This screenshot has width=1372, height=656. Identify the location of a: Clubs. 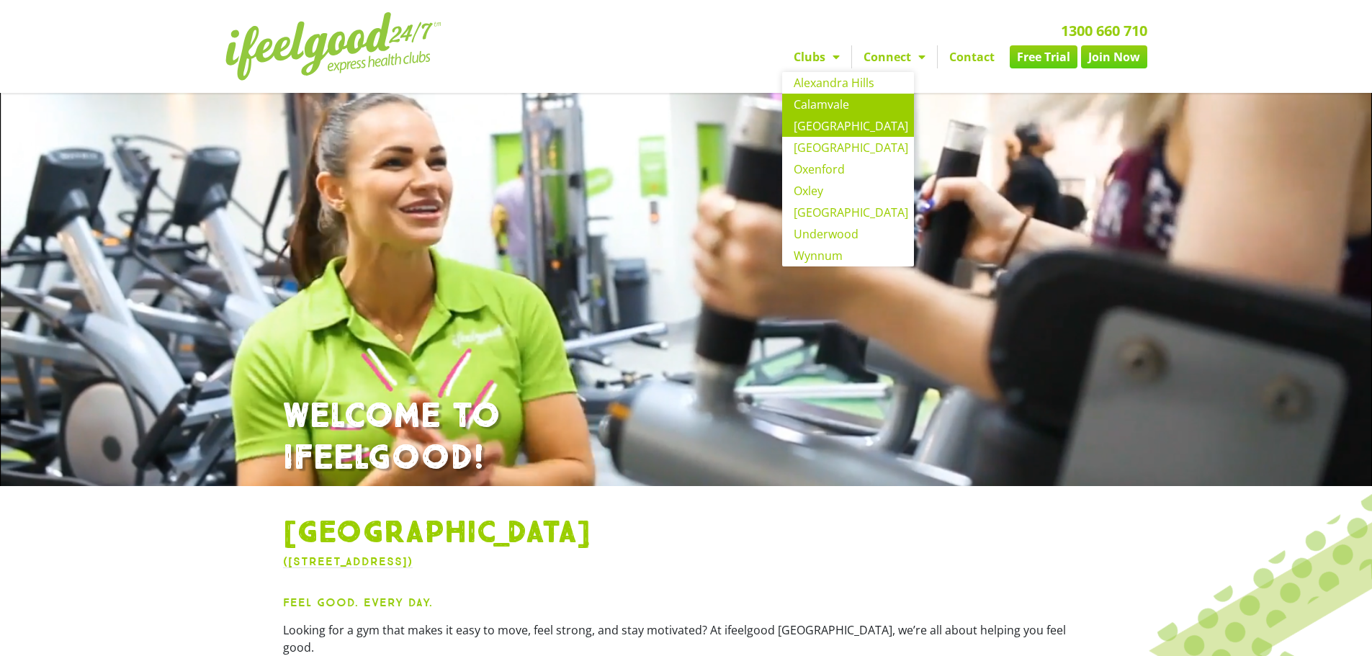
(817, 57).